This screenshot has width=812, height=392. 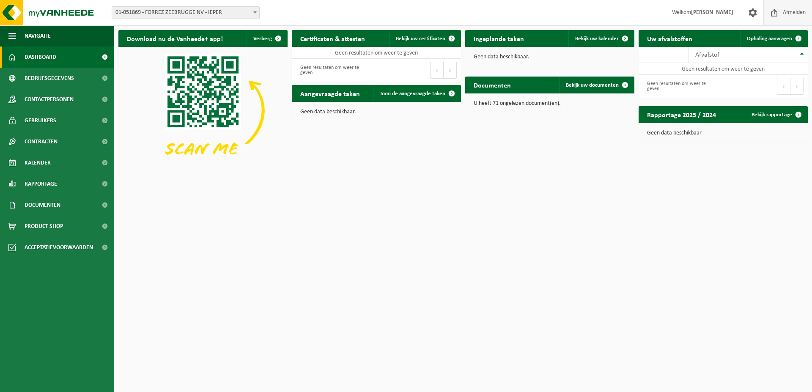 I want to click on h2: Ingeplande taken, so click(x=499, y=38).